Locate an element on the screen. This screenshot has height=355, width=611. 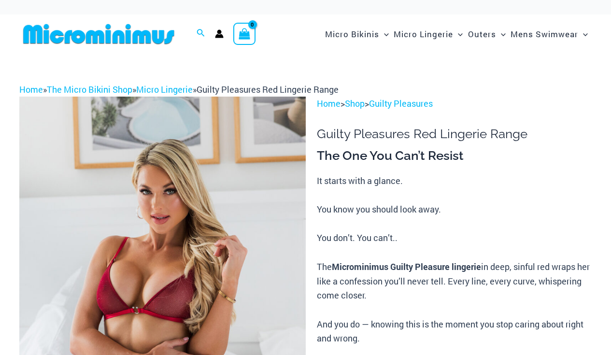
img: MM SHOP LOGO FLAT is located at coordinates (99, 34).